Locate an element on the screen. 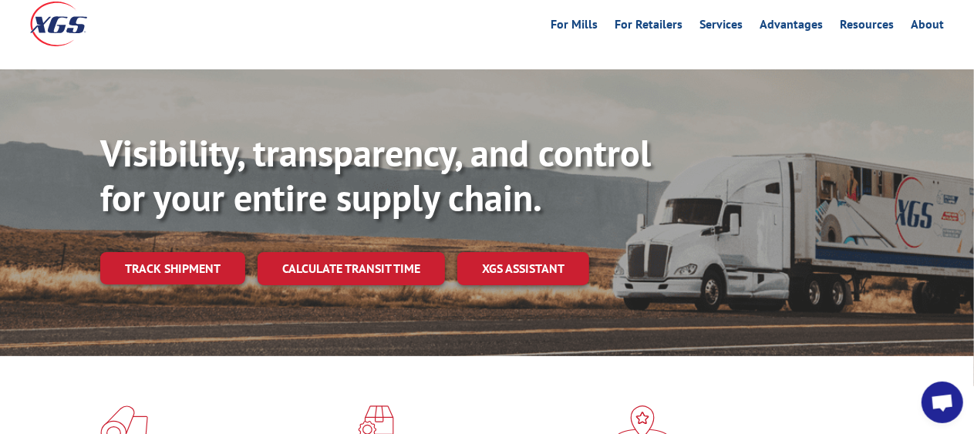 Image resolution: width=974 pixels, height=434 pixels. a: For Retailers is located at coordinates (650, 27).